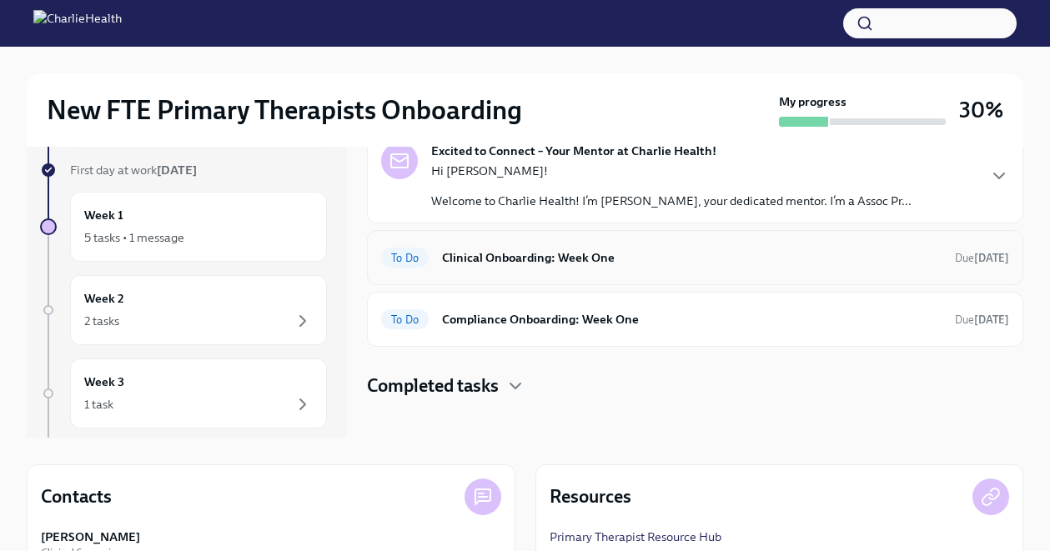 The width and height of the screenshot is (1050, 551). Describe the element at coordinates (590, 497) in the screenshot. I see `h4: Resources` at that location.